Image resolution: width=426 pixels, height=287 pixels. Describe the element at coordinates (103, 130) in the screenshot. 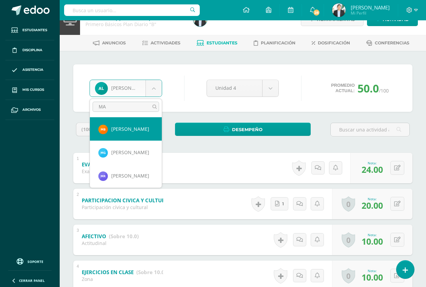

I see `img: b84d3f92c6fc2a9bd6dbaf8a0969a0de.png` at that location.